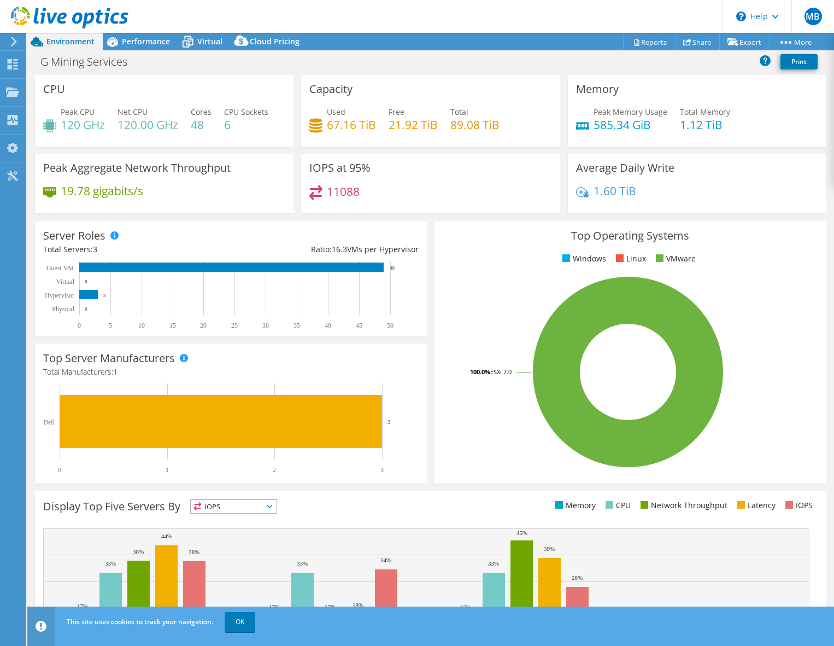 This screenshot has width=834, height=646. I want to click on span: Cores, so click(201, 112).